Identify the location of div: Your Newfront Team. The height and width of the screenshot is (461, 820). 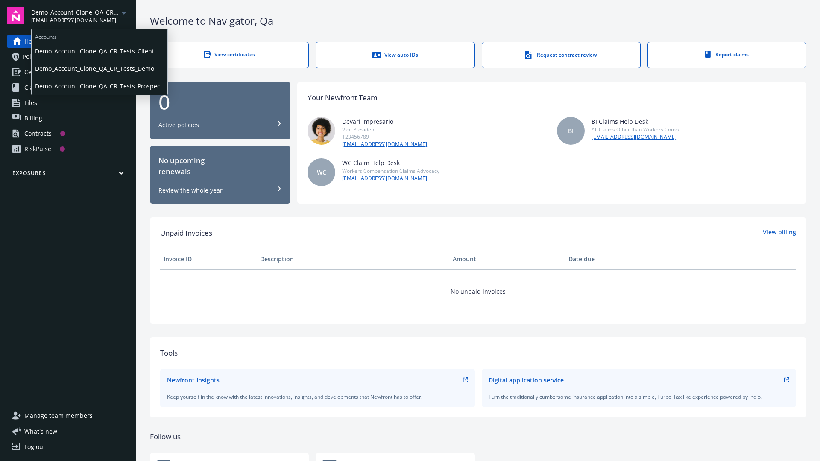
(343, 98).